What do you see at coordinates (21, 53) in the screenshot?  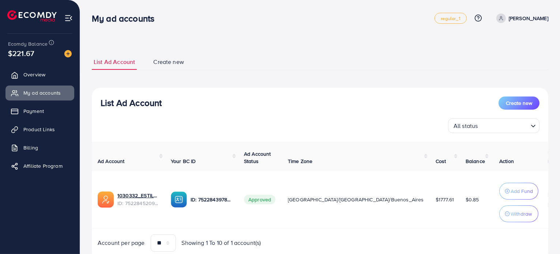 I see `span: $221.67` at bounding box center [21, 53].